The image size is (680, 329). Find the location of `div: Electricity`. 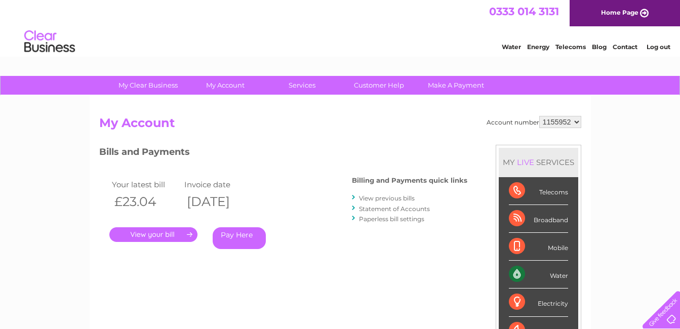

div: Electricity is located at coordinates (538, 302).